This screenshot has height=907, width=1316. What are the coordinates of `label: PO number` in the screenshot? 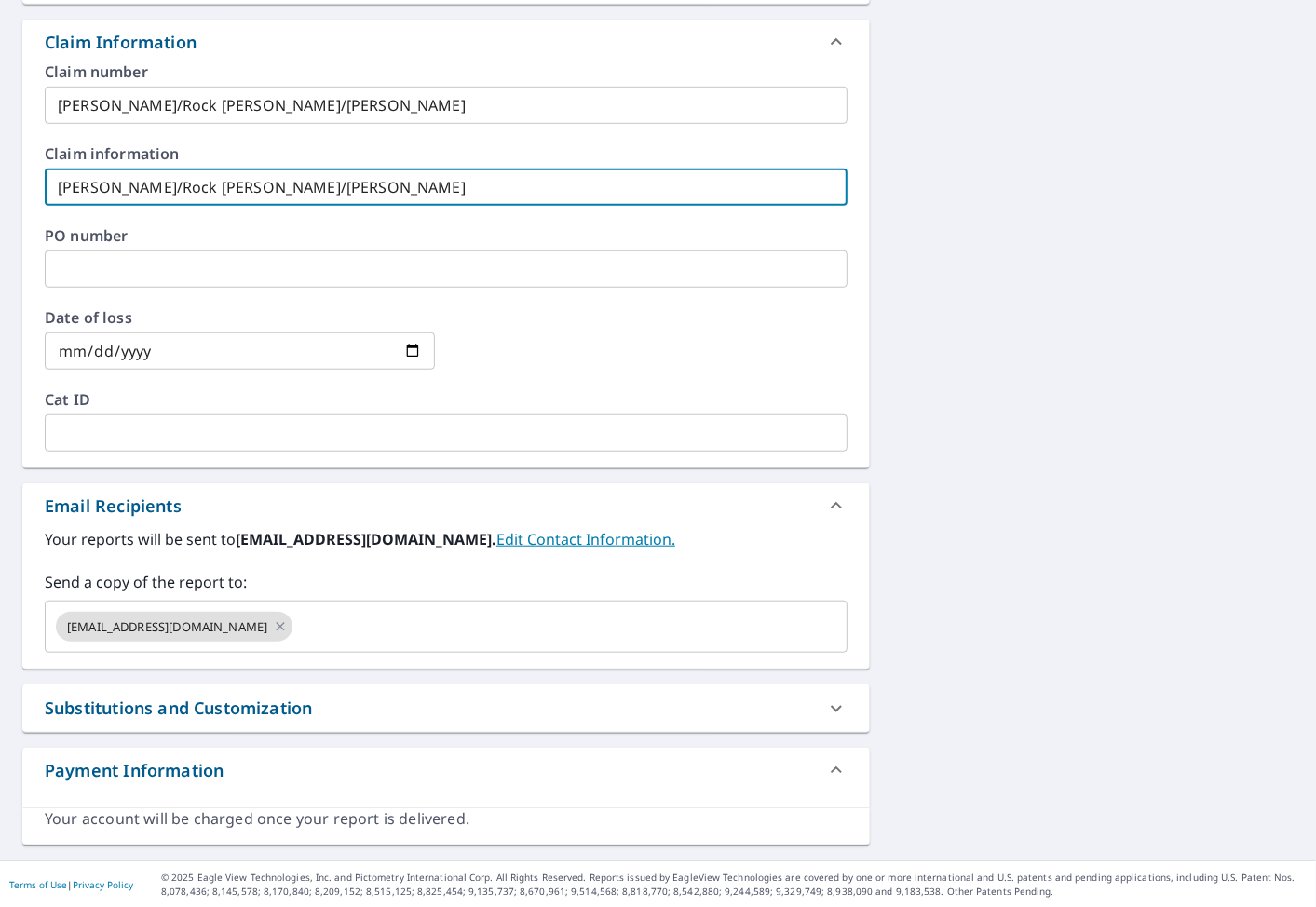 It's located at (446, 236).